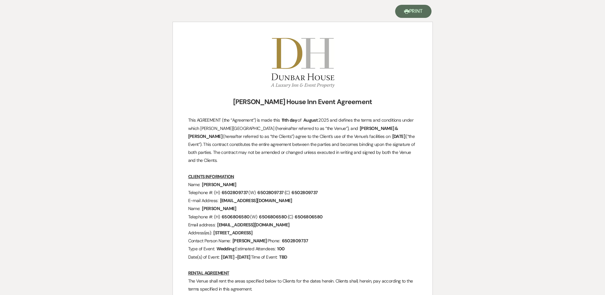 This screenshot has width=605, height=295. What do you see at coordinates (303, 248) in the screenshot?
I see `p: Type of Event: Estimated Attendees:` at bounding box center [303, 248].